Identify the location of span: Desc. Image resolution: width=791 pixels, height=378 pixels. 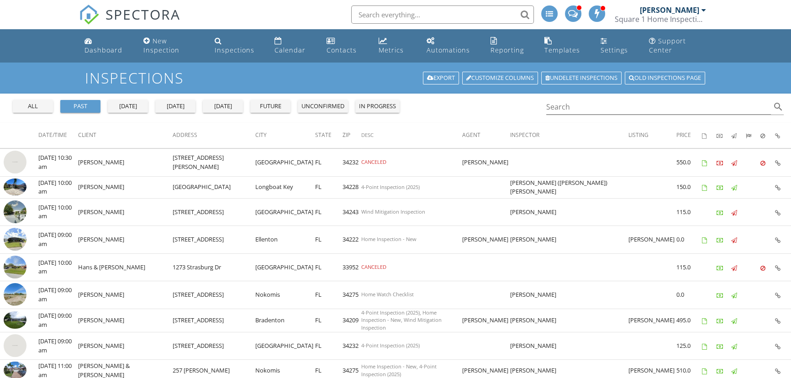
(367, 135).